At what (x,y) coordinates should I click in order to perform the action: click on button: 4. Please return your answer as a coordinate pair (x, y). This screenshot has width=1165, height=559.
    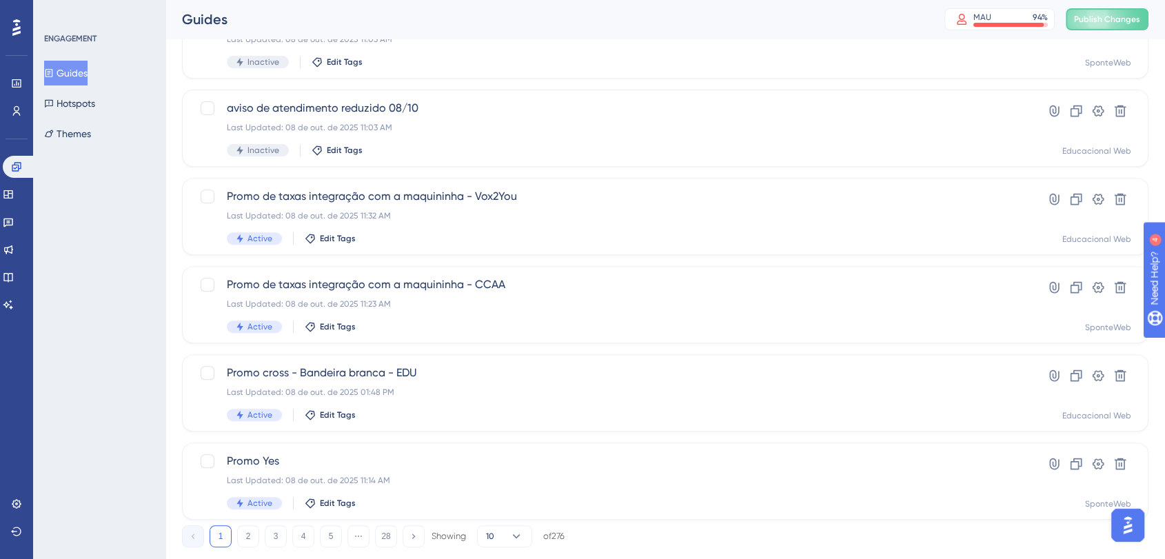
    Looking at the image, I should click on (303, 537).